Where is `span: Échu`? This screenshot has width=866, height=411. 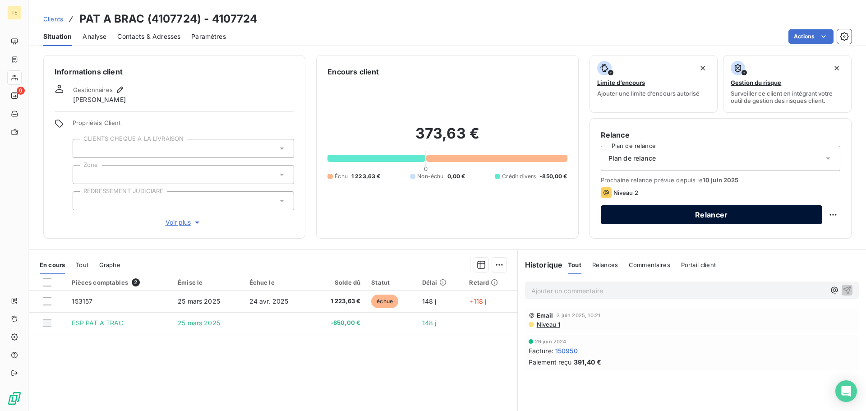 span: Échu is located at coordinates (341, 176).